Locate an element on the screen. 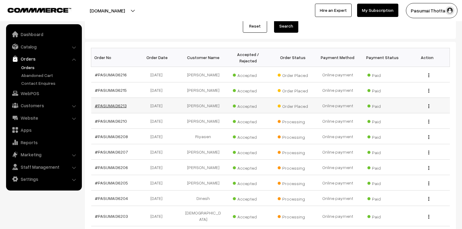 Image resolution: width=462 pixels, height=229 pixels. a: Apps is located at coordinates (44, 130).